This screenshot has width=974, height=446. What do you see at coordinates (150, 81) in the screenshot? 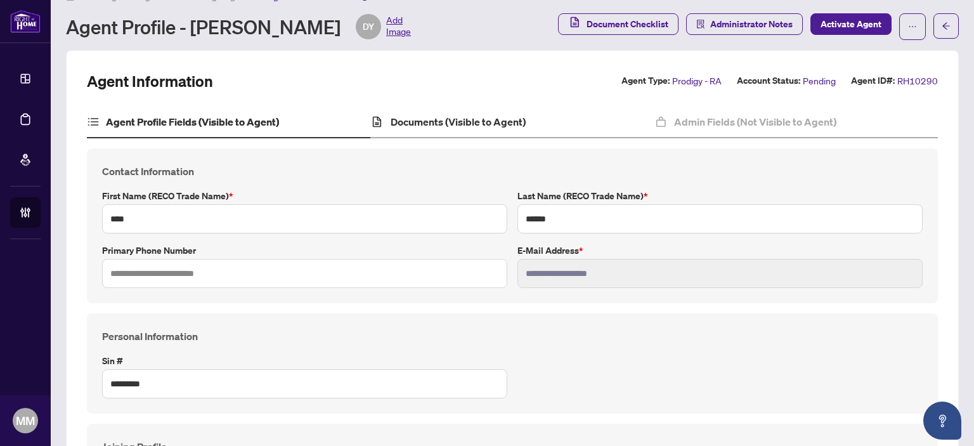
I see `h2: Agent Information` at bounding box center [150, 81].